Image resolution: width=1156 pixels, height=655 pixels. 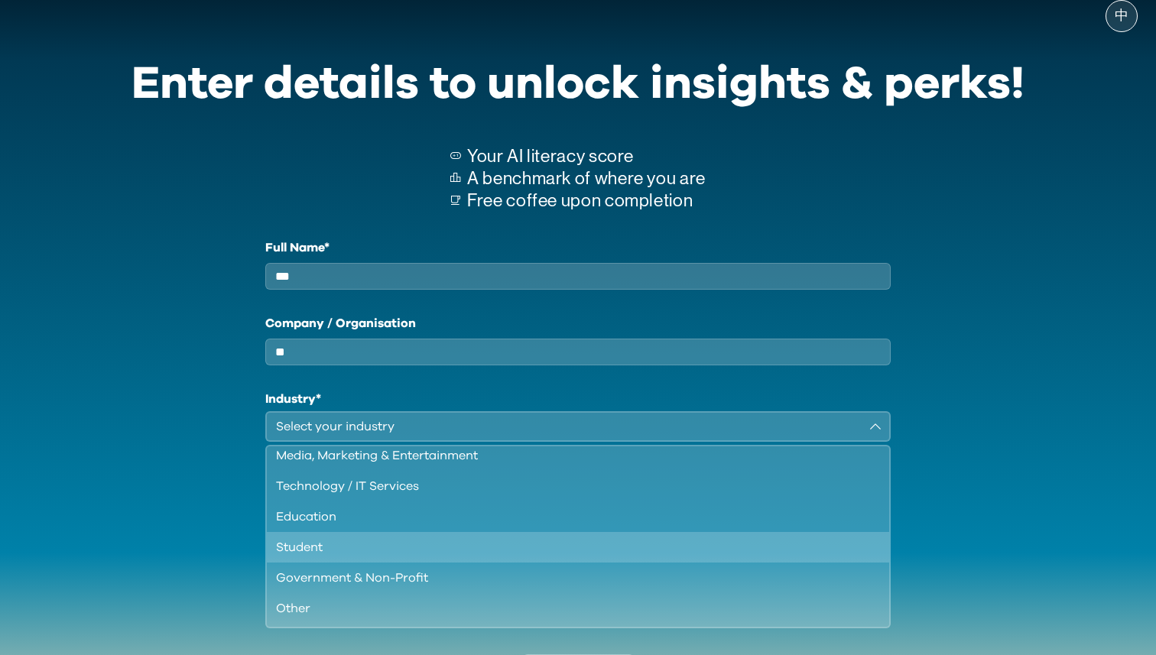 What do you see at coordinates (586, 200) in the screenshot?
I see `p: Free coffee upon completion` at bounding box center [586, 200].